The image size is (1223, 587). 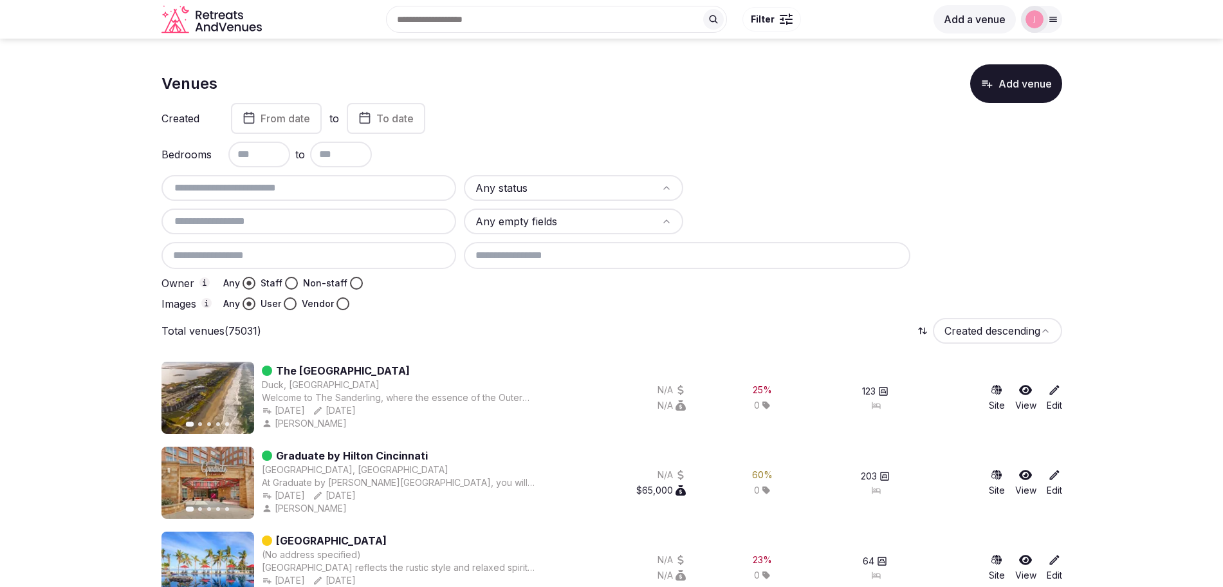 I want to click on label: Vendor, so click(x=318, y=304).